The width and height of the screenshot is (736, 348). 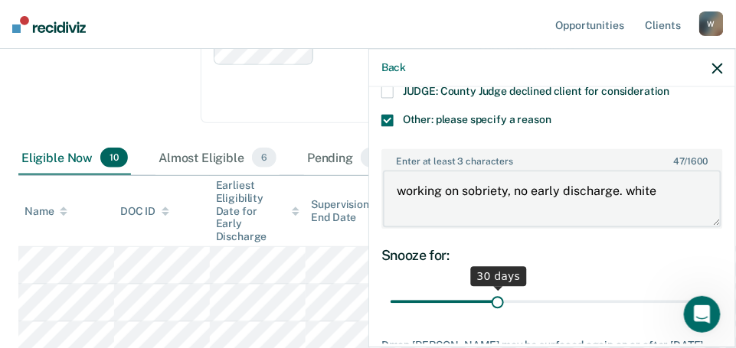 What do you see at coordinates (552, 159) in the screenshot?
I see `label: Enter at least 3 characters` at bounding box center [552, 159].